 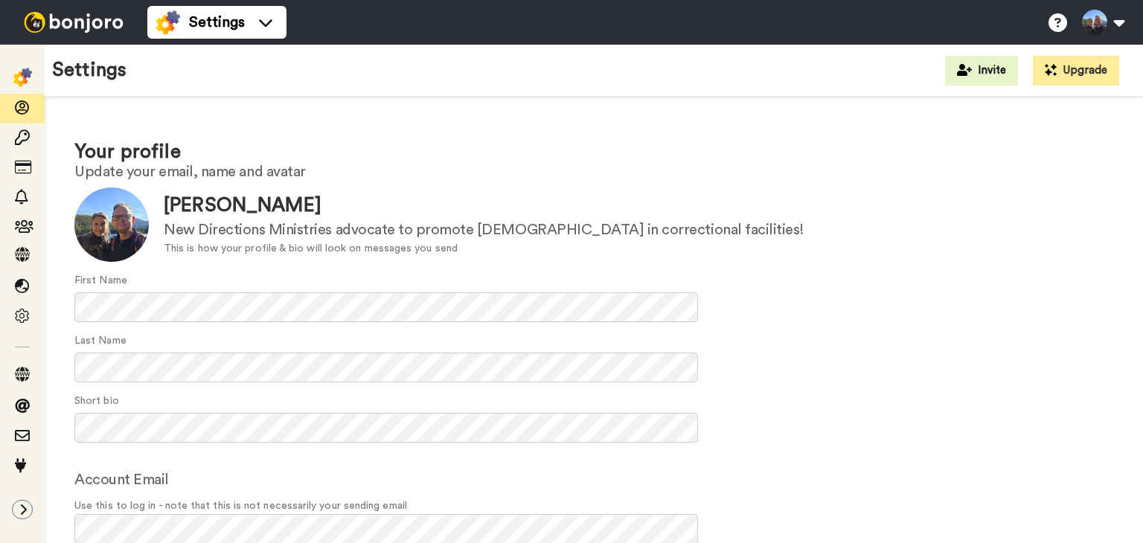 What do you see at coordinates (100, 281) in the screenshot?
I see `label: First Name` at bounding box center [100, 281].